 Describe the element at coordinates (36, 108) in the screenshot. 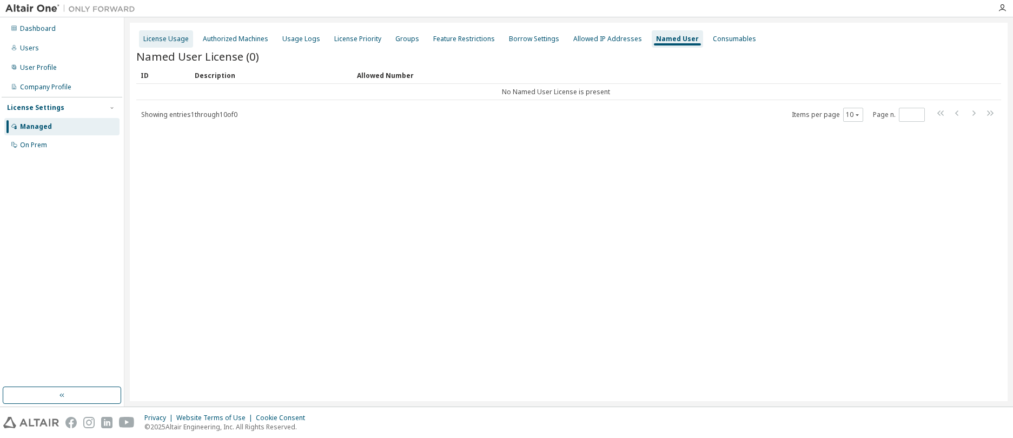

I see `div: License Settings` at that location.